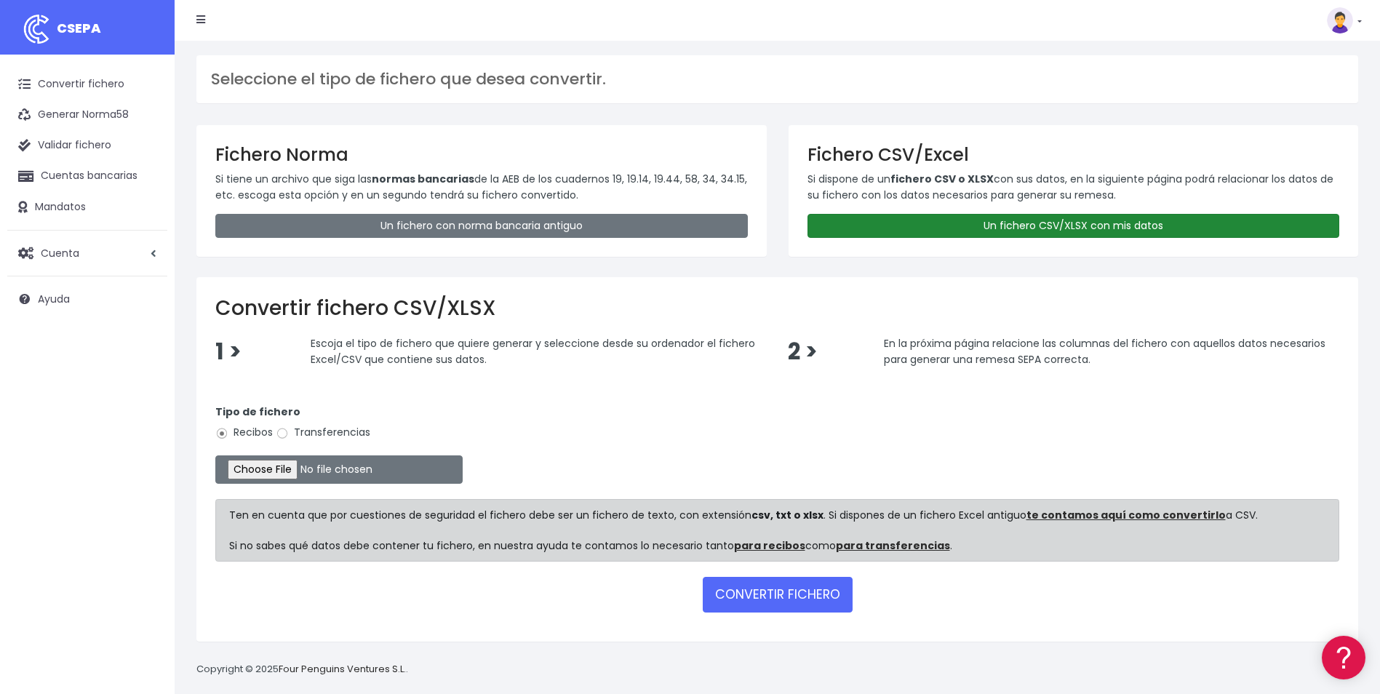  What do you see at coordinates (482, 226) in the screenshot?
I see `a: Un fichero con norma bancaria antiguo` at bounding box center [482, 226].